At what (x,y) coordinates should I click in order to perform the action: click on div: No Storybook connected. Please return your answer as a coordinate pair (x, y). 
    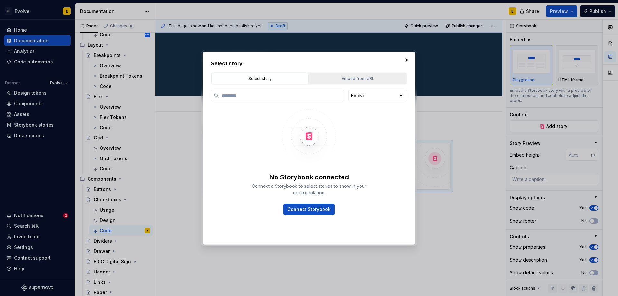
    Looking at the image, I should click on (309, 177).